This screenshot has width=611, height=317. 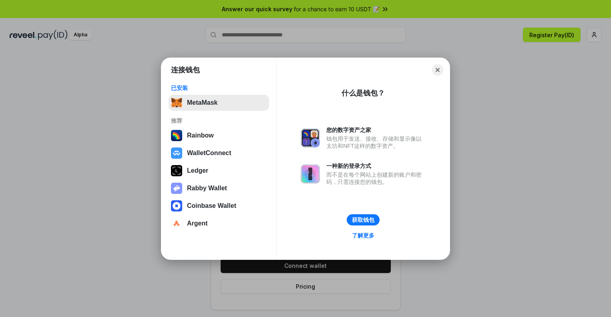 What do you see at coordinates (219, 136) in the screenshot?
I see `button: Rainbow` at bounding box center [219, 136].